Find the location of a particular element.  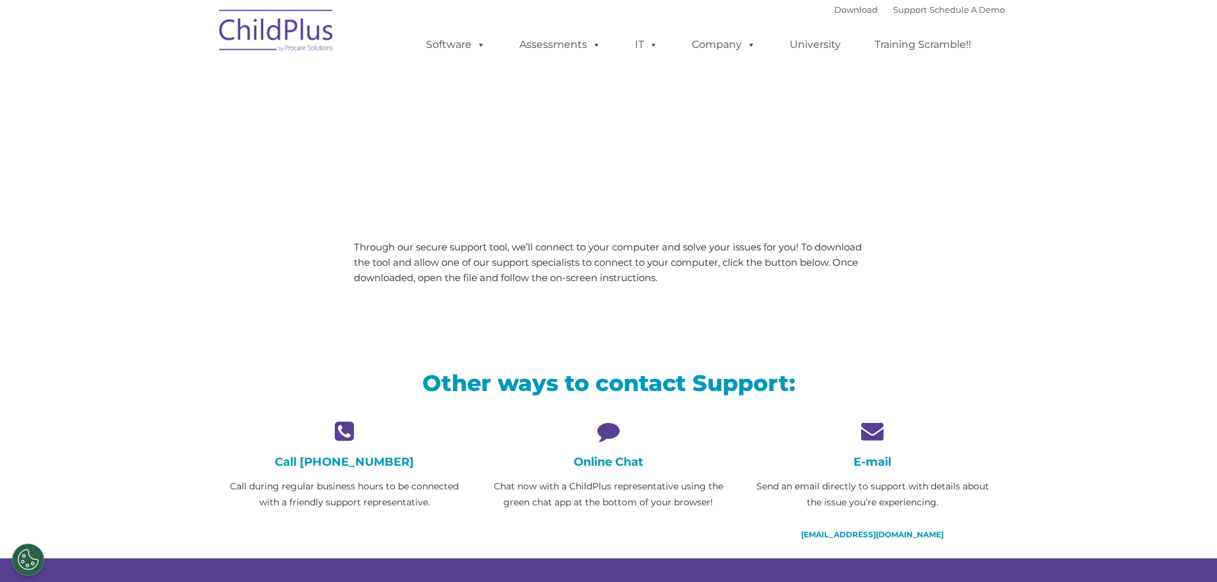

a: Download is located at coordinates (856, 10).